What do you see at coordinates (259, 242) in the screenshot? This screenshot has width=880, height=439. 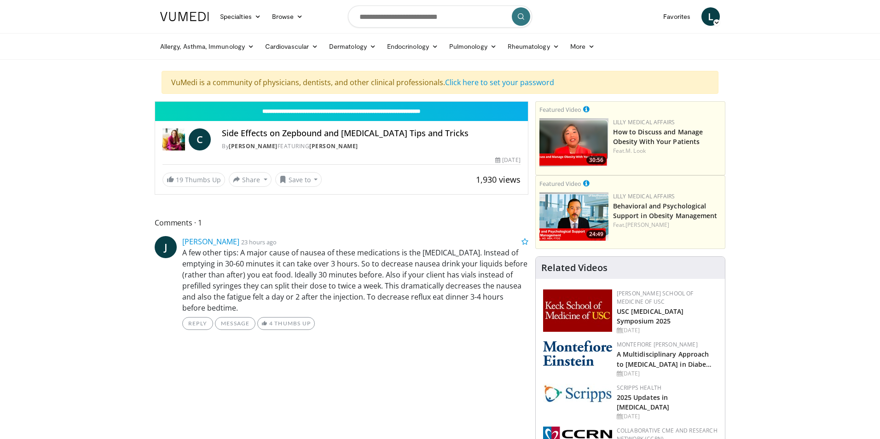 I see `small: 23 hours ago` at bounding box center [259, 242].